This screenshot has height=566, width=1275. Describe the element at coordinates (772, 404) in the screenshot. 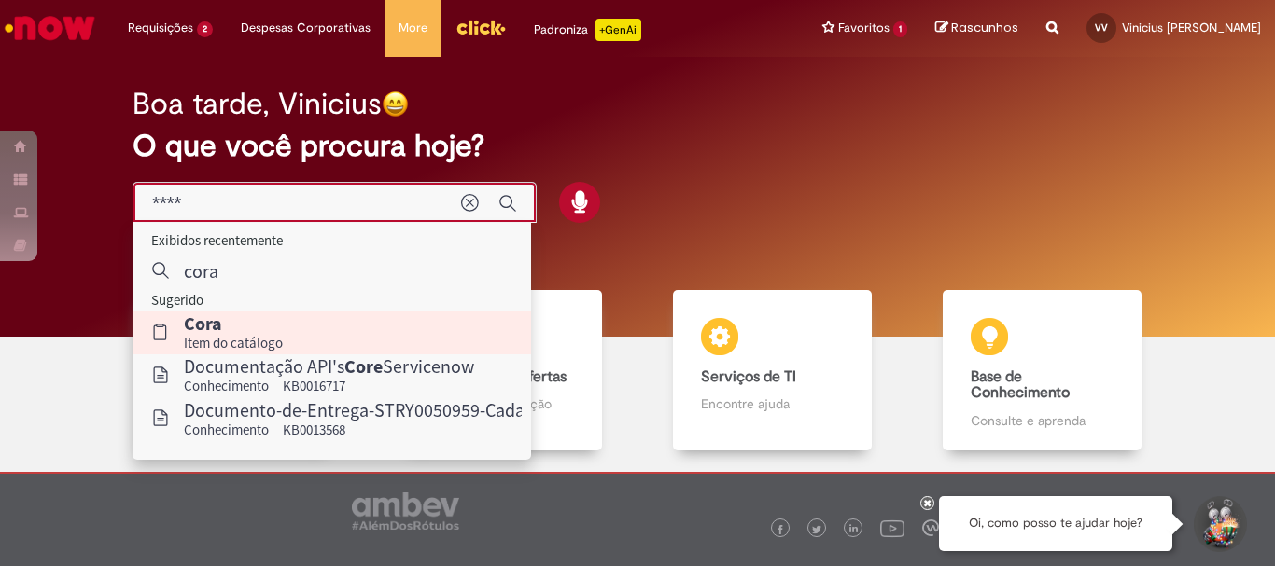

I see `p: Encontre ajuda` at that location.